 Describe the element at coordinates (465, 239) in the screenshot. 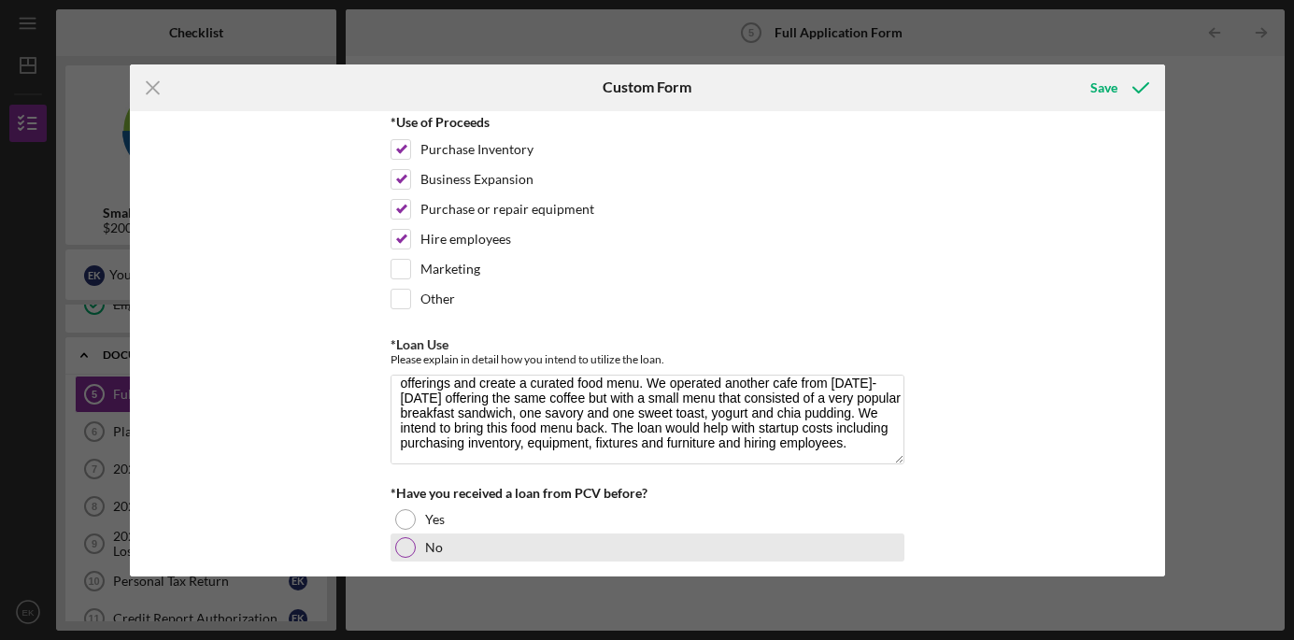

I see `label: Hire employees` at that location.